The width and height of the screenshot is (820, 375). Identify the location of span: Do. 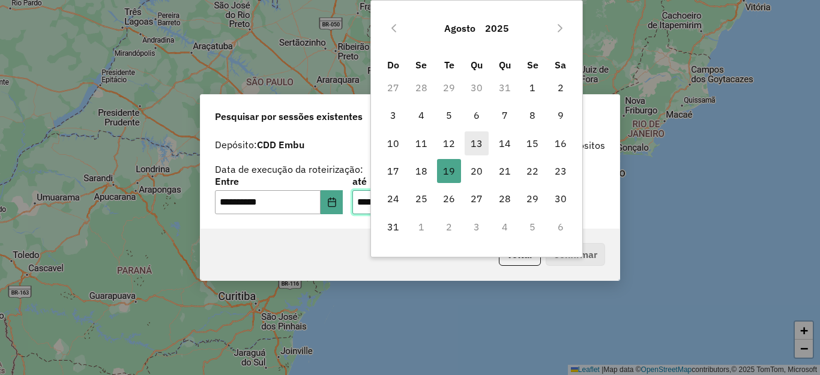
(393, 65).